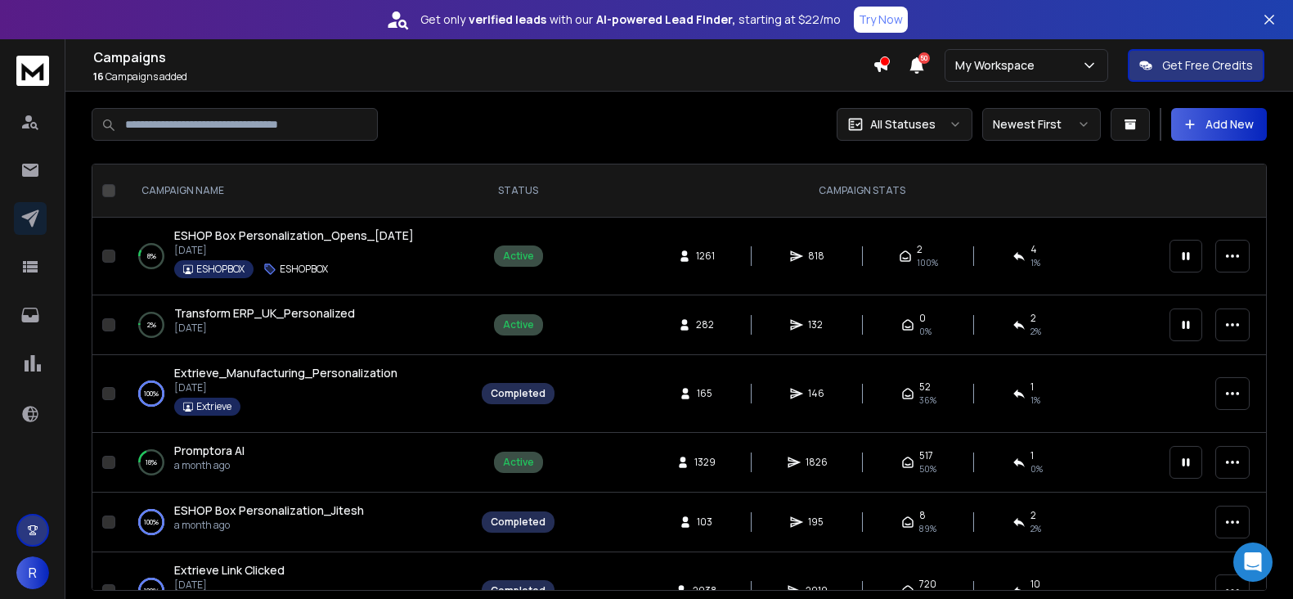 This screenshot has height=599, width=1293. What do you see at coordinates (297, 462) in the screenshot?
I see `td: 18%Promptora AIa month ago` at bounding box center [297, 462].